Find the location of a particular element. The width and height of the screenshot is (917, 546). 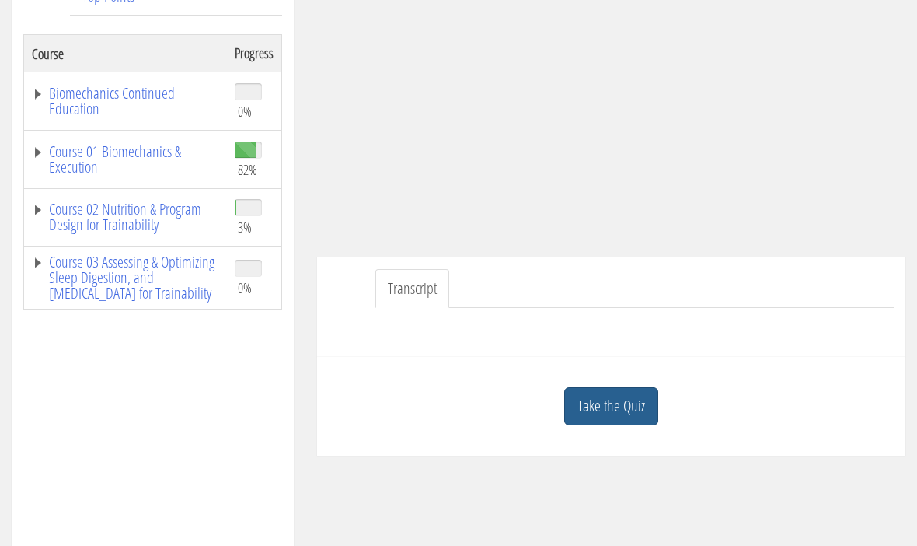

a: Transcript is located at coordinates (412, 289).